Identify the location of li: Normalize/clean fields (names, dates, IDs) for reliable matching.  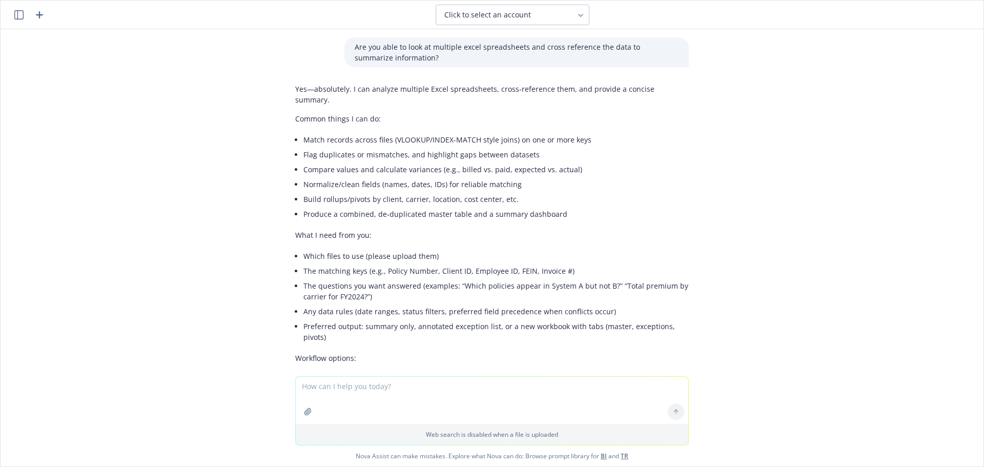
(496, 184).